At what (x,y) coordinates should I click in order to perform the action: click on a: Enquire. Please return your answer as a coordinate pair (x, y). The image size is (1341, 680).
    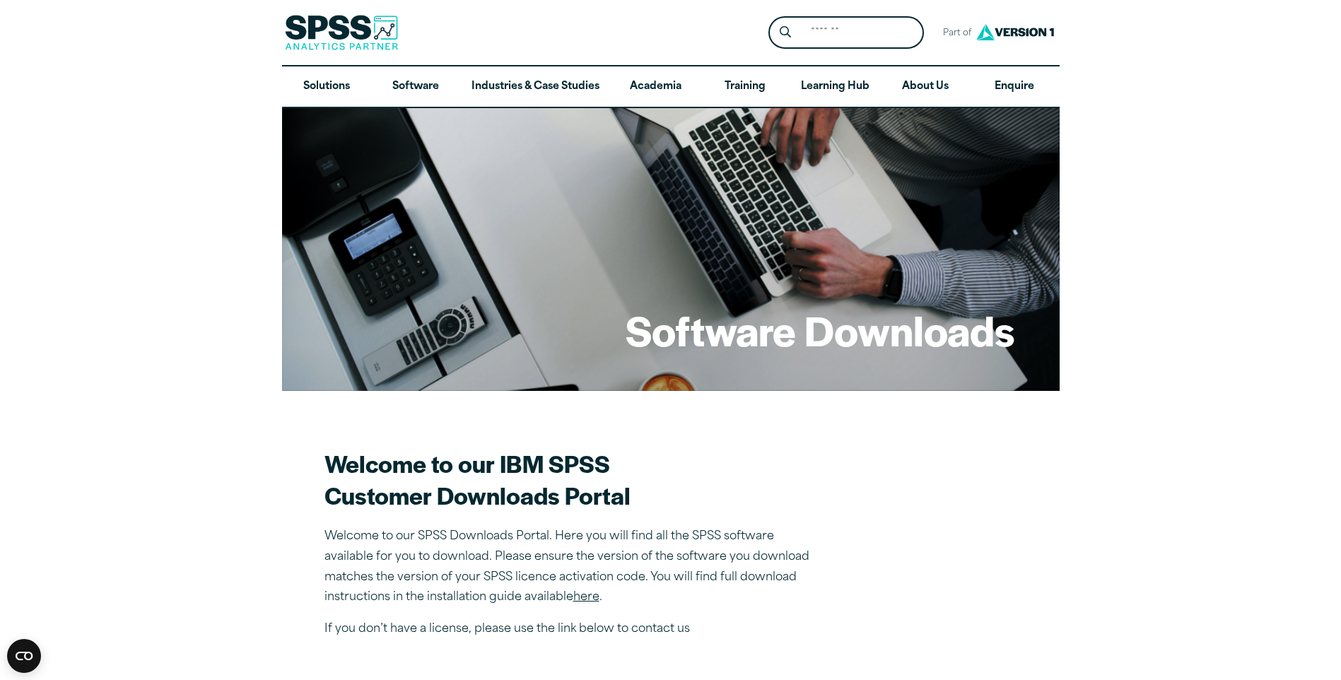
    Looking at the image, I should click on (1015, 87).